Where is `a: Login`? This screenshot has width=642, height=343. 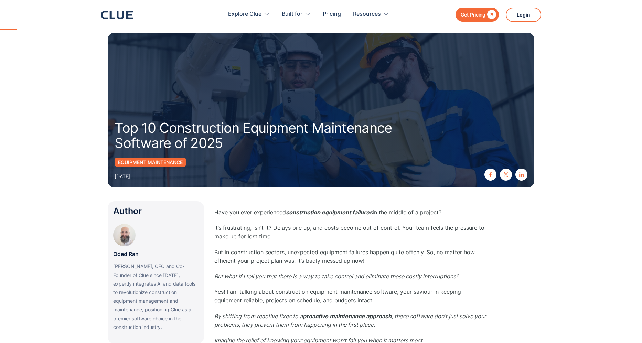 a: Login is located at coordinates (523, 15).